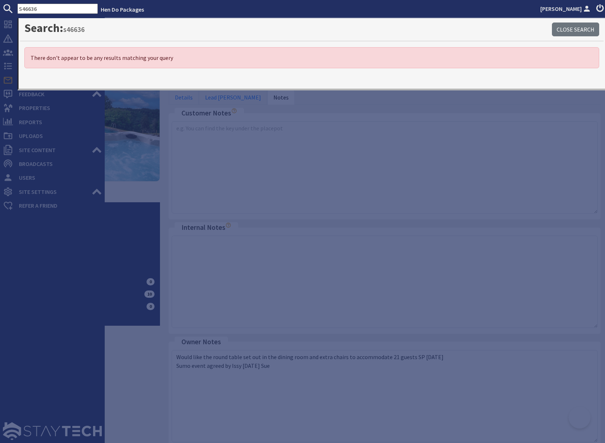 The width and height of the screenshot is (605, 443). I want to click on span: Refer a Friend, so click(57, 206).